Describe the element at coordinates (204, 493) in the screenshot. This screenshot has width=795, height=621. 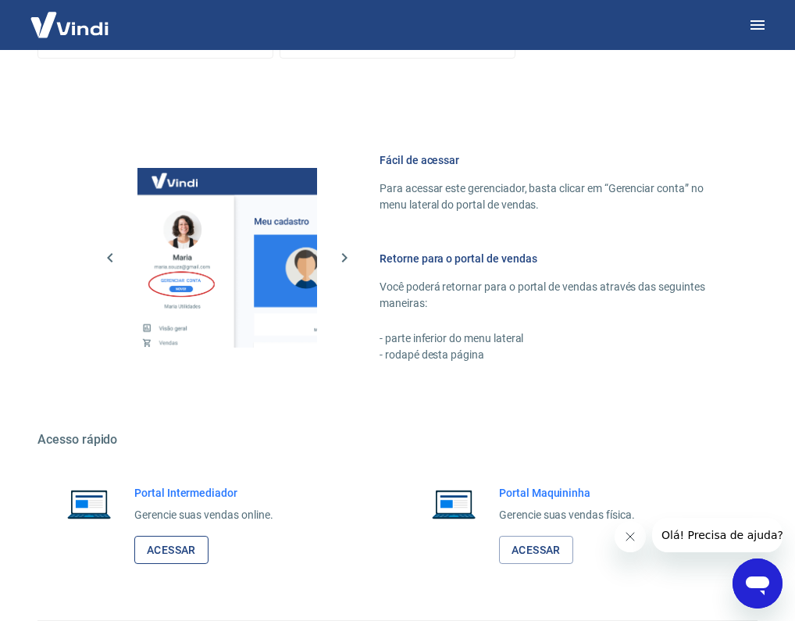
I see `h6: Portal Intermediador` at that location.